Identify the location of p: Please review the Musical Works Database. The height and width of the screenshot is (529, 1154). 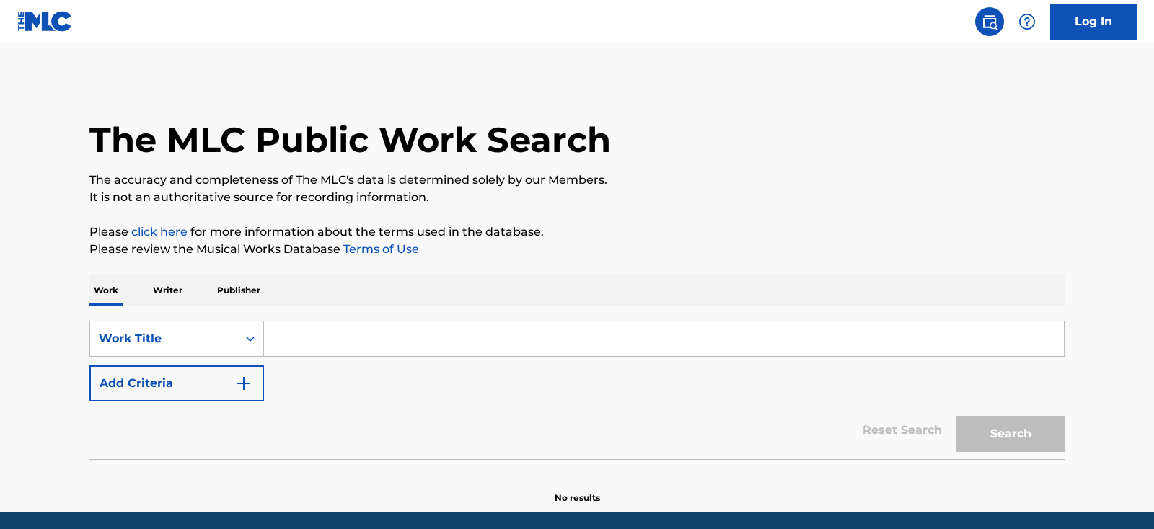
(577, 250).